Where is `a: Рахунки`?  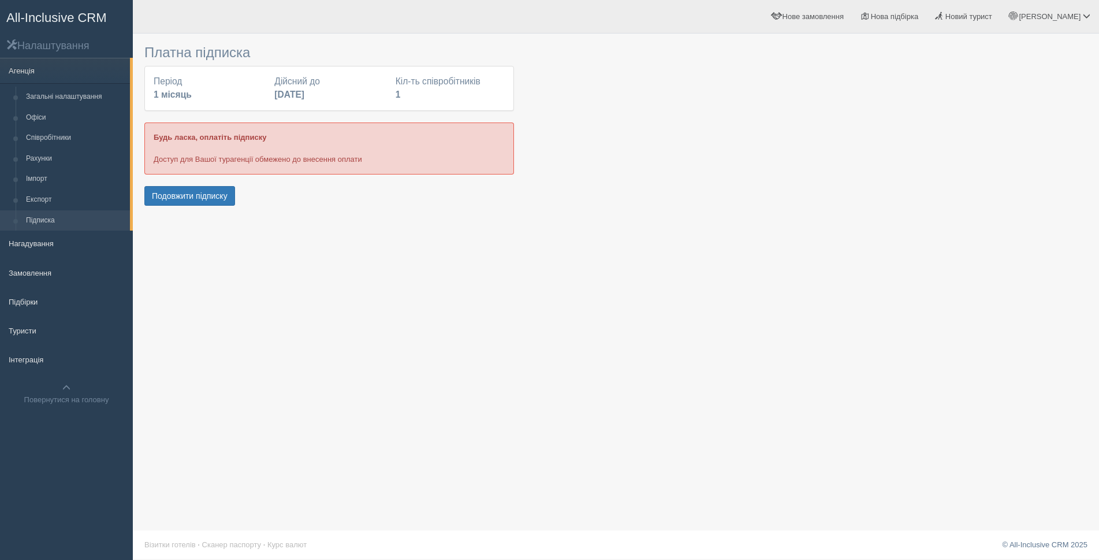
a: Рахунки is located at coordinates (75, 159).